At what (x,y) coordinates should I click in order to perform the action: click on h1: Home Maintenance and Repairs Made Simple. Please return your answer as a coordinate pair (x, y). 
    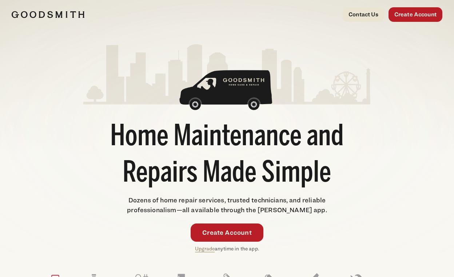
    Looking at the image, I should click on (227, 156).